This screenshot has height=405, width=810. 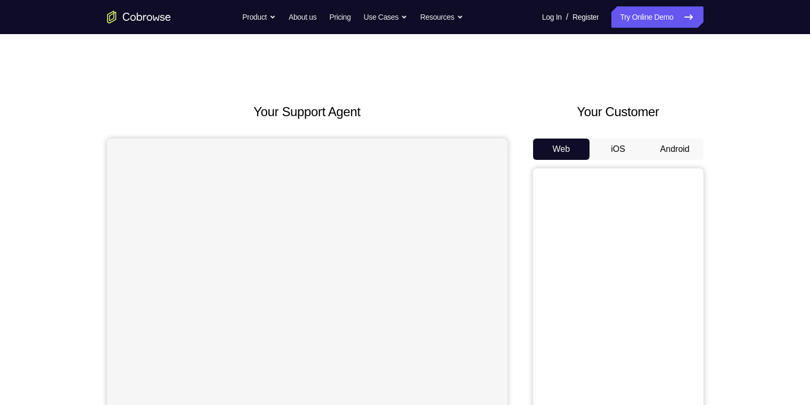 What do you see at coordinates (618, 112) in the screenshot?
I see `h2: Your Customer` at bounding box center [618, 112].